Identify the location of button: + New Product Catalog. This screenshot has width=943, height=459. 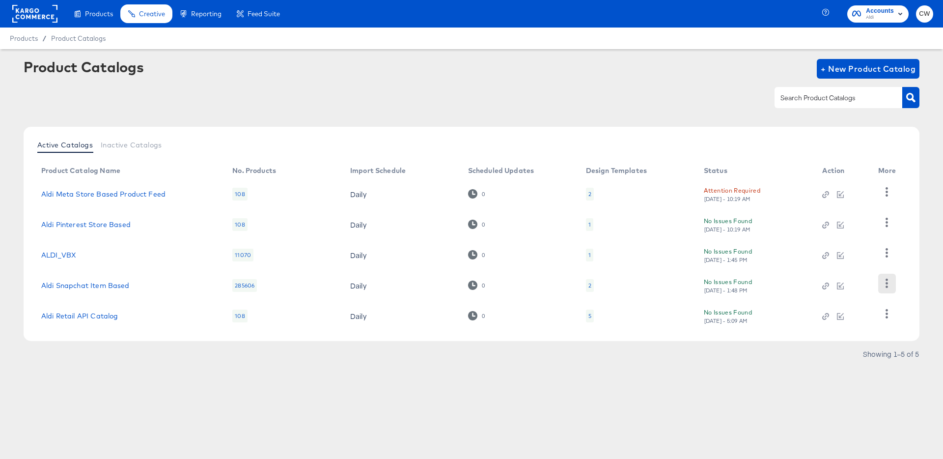
(868, 69).